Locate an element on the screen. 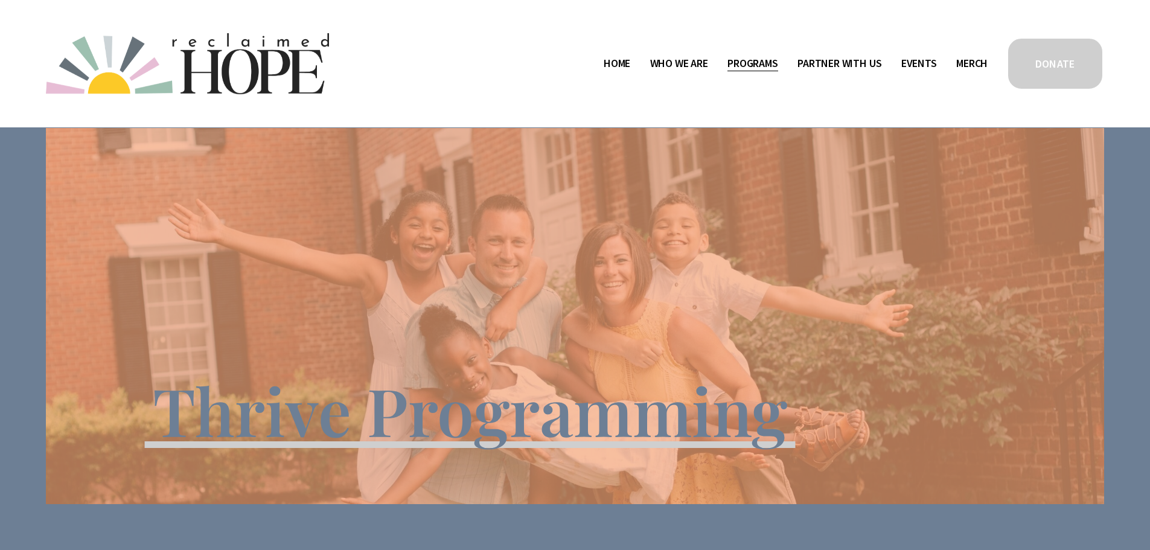  a: Events is located at coordinates (919, 64).